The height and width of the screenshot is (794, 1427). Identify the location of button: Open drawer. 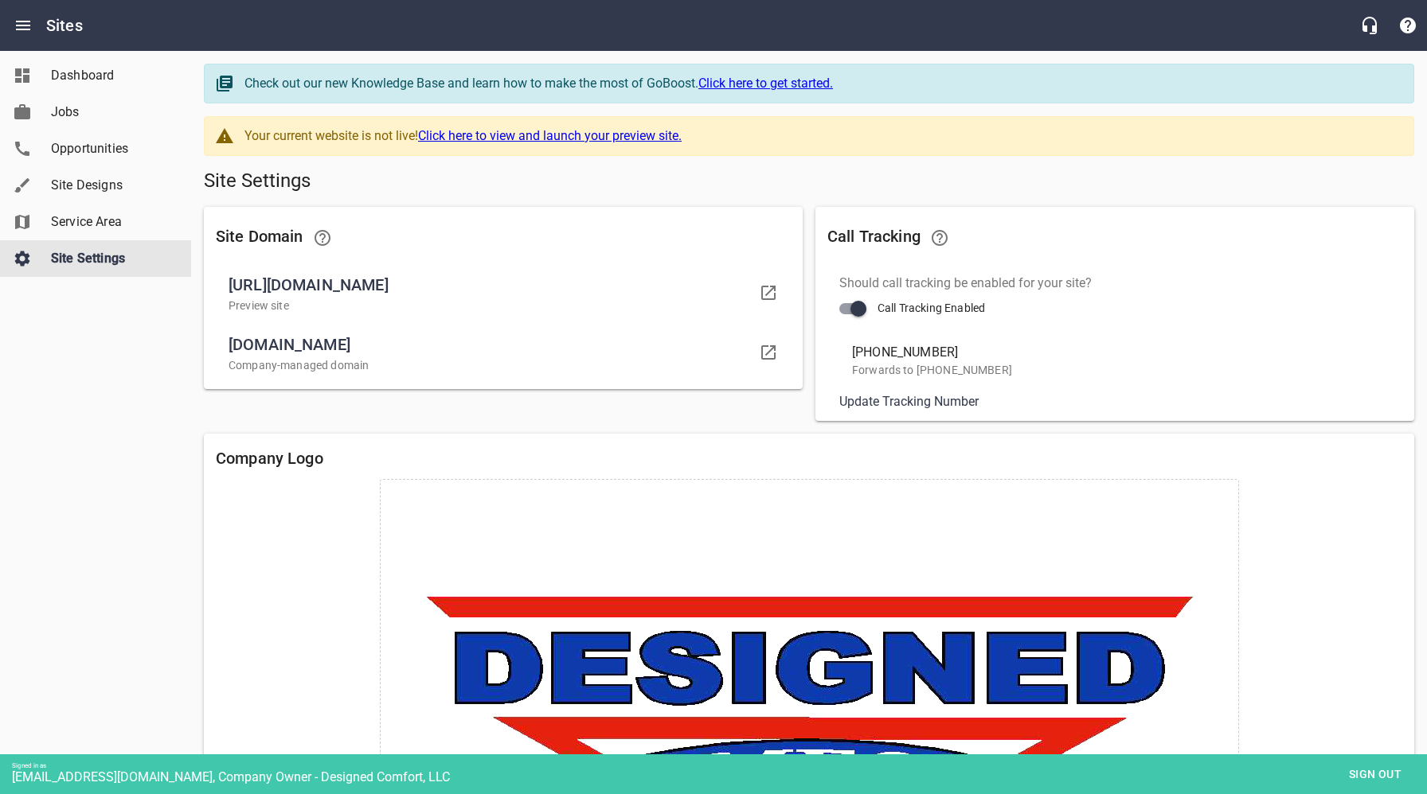
(23, 25).